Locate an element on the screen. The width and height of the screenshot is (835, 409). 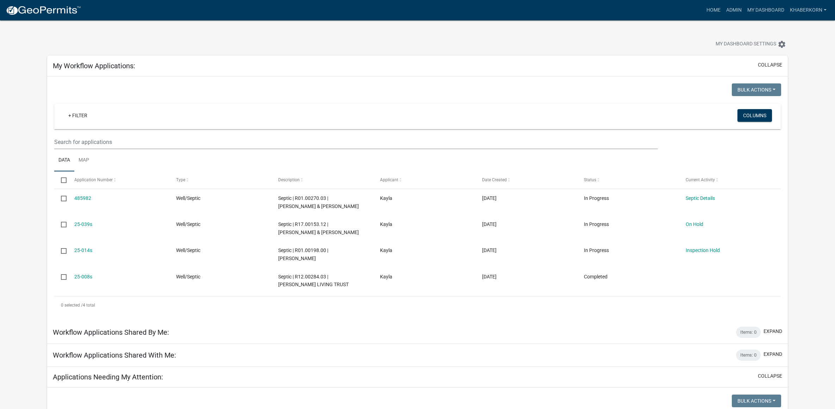
span: Status is located at coordinates (590, 180).